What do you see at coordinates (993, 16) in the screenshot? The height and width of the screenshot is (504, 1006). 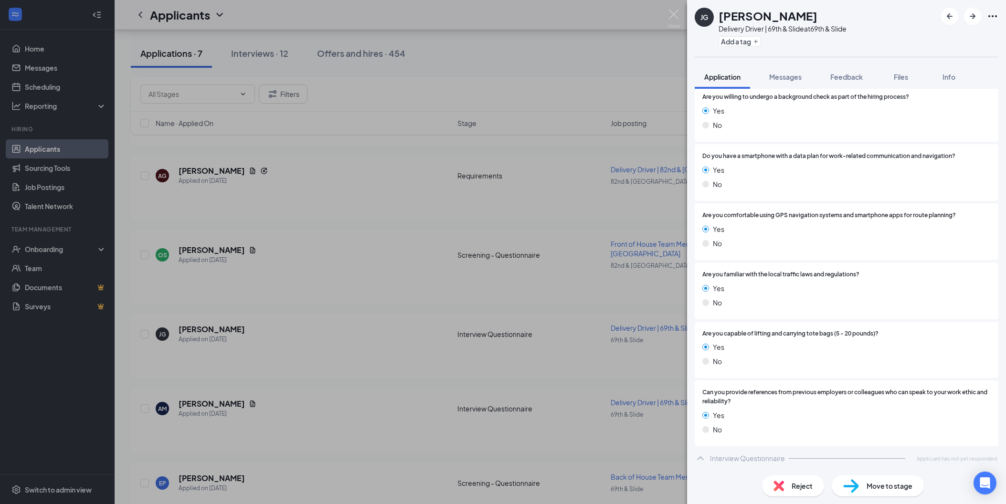 I see `svg: Ellipses` at bounding box center [993, 16].